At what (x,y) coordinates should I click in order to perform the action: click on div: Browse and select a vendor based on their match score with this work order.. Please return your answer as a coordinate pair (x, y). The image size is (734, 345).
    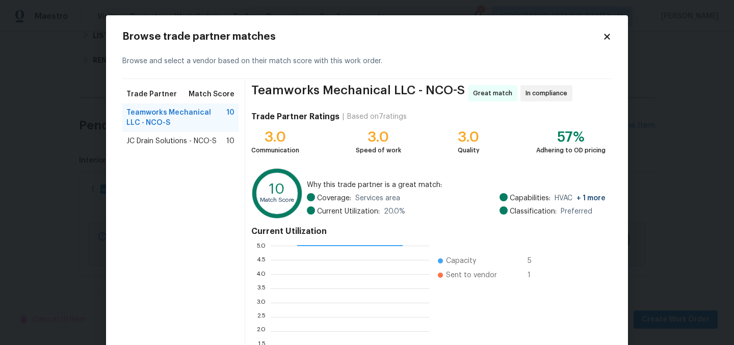
    Looking at the image, I should click on (367, 61).